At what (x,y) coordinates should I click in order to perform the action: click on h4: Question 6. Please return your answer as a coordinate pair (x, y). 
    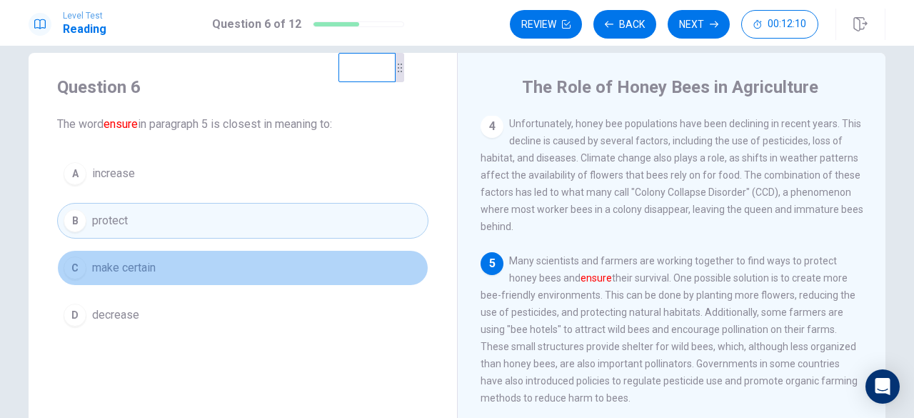
    Looking at the image, I should click on (243, 87).